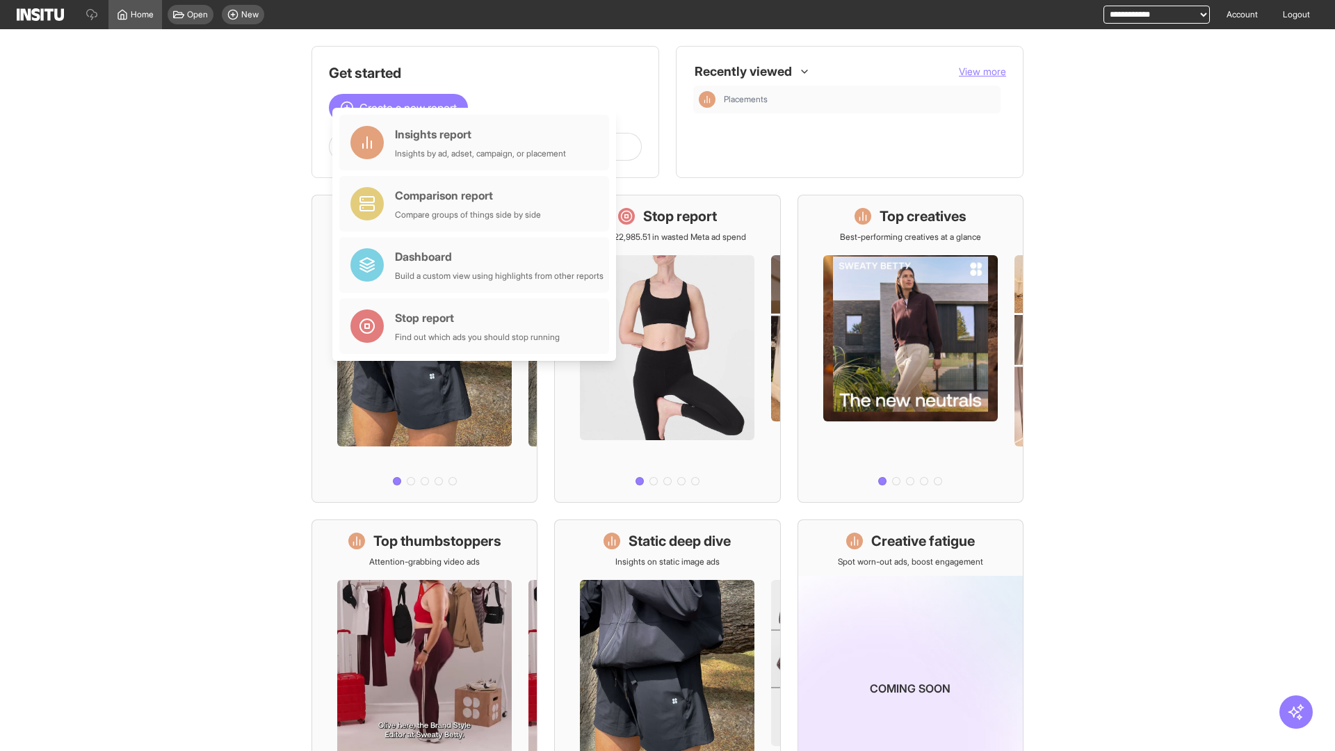  Describe the element at coordinates (983, 71) in the screenshot. I see `span: View more` at that location.